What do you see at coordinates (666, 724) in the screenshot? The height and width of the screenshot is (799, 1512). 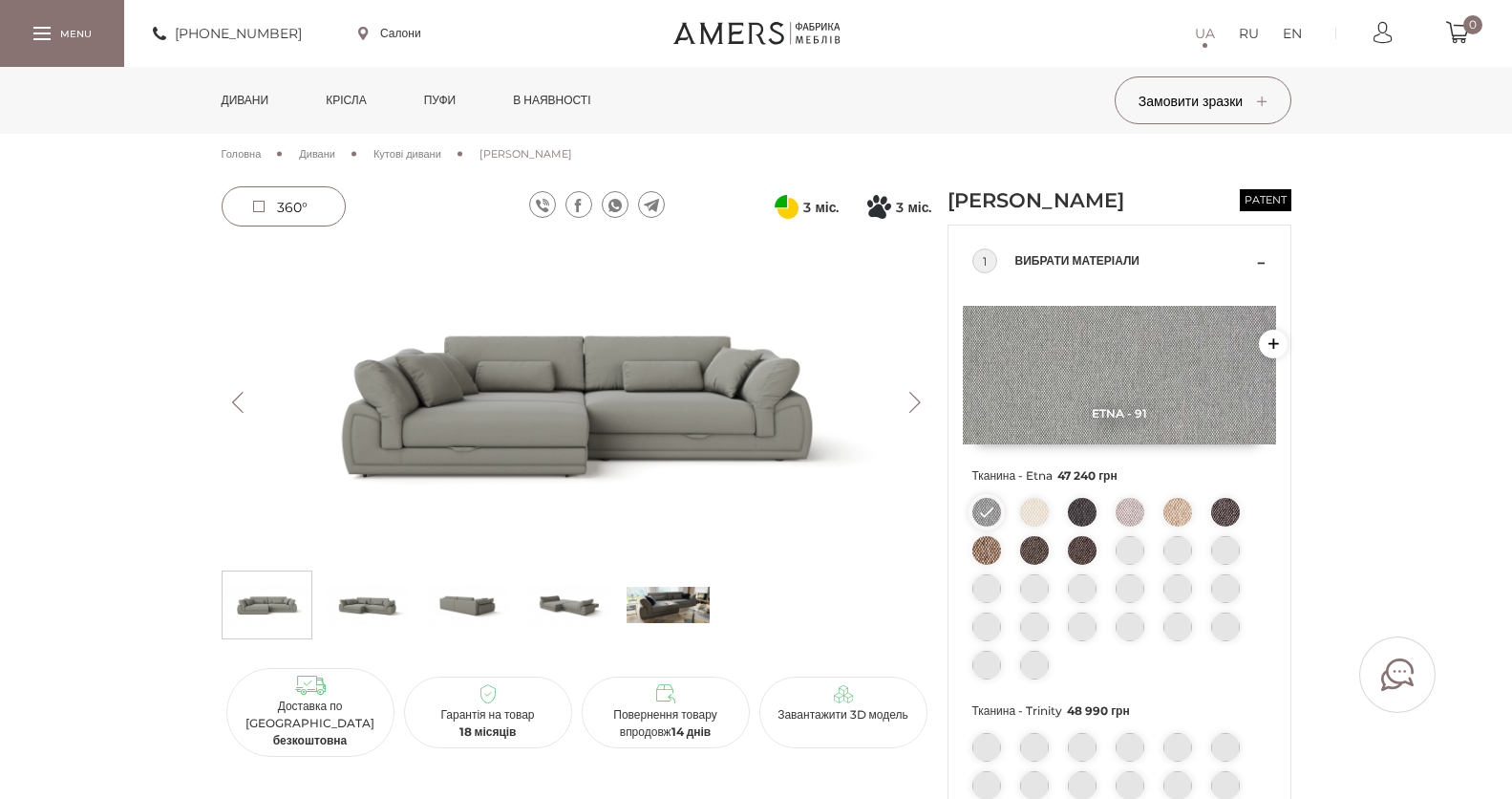 I see `p: Повернення товару впродовж` at bounding box center [666, 724].